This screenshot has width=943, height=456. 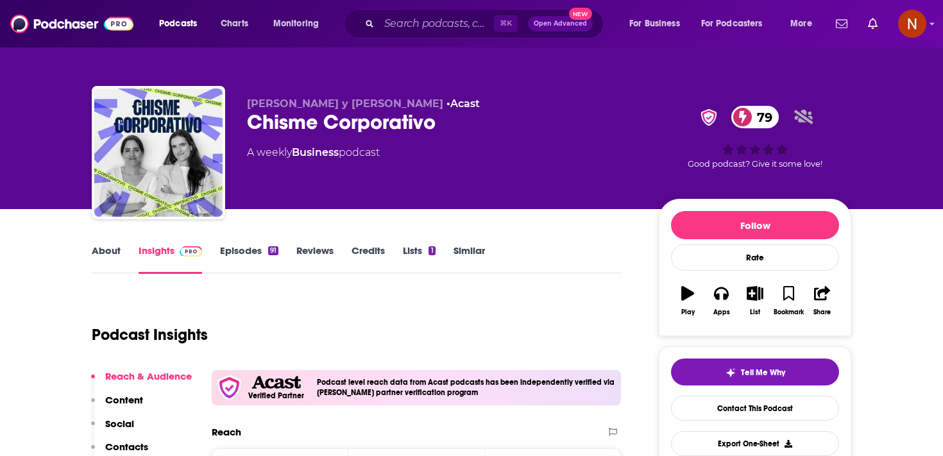 What do you see at coordinates (158, 153) in the screenshot?
I see `img: Chisme Corporativo` at bounding box center [158, 153].